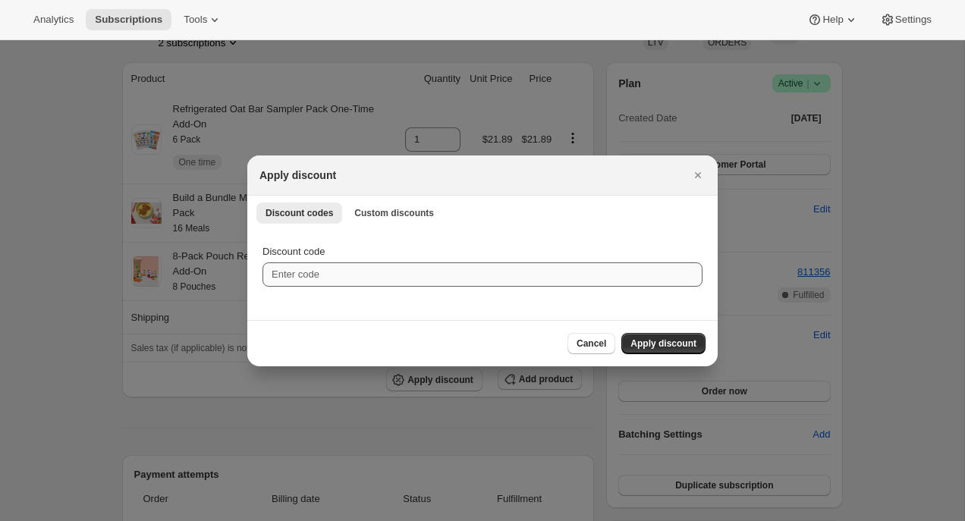 The height and width of the screenshot is (521, 965). What do you see at coordinates (483, 275) in the screenshot?
I see `input: Enter code` at bounding box center [483, 275].